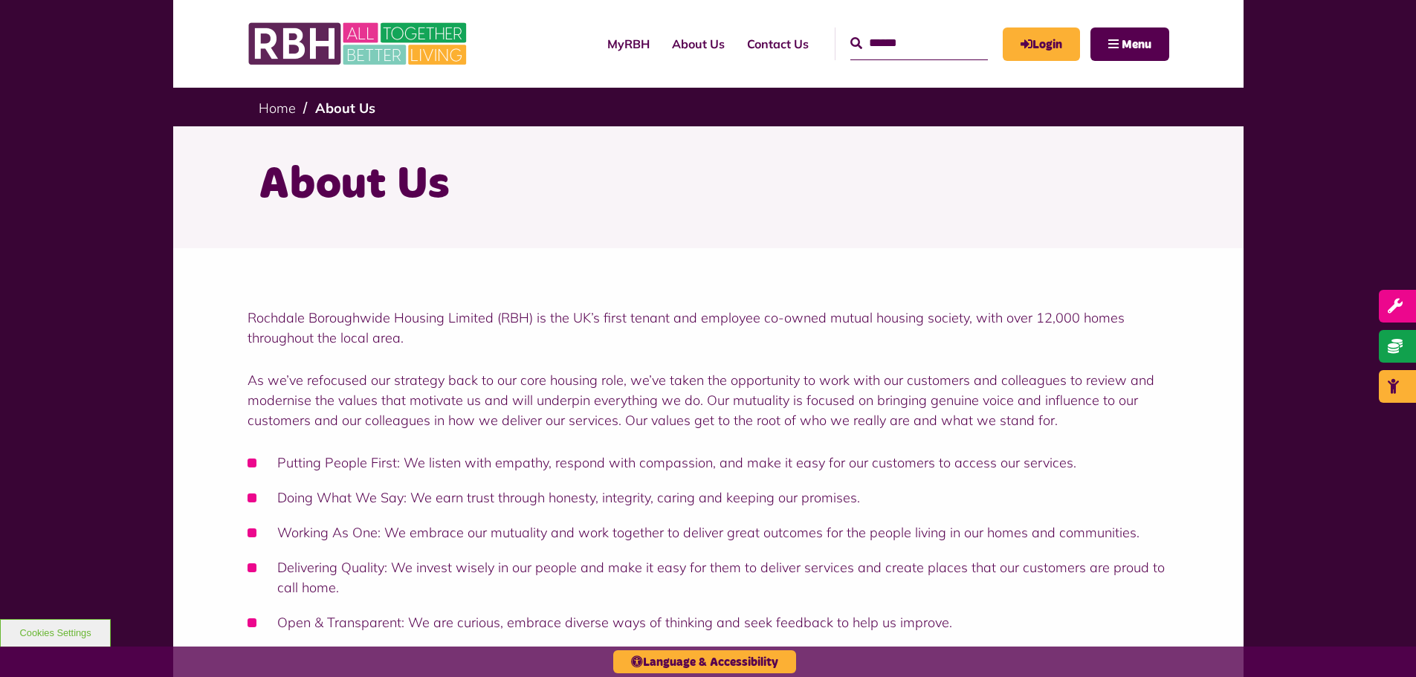 The image size is (1416, 677). Describe the element at coordinates (359, 44) in the screenshot. I see `img: RBH` at that location.